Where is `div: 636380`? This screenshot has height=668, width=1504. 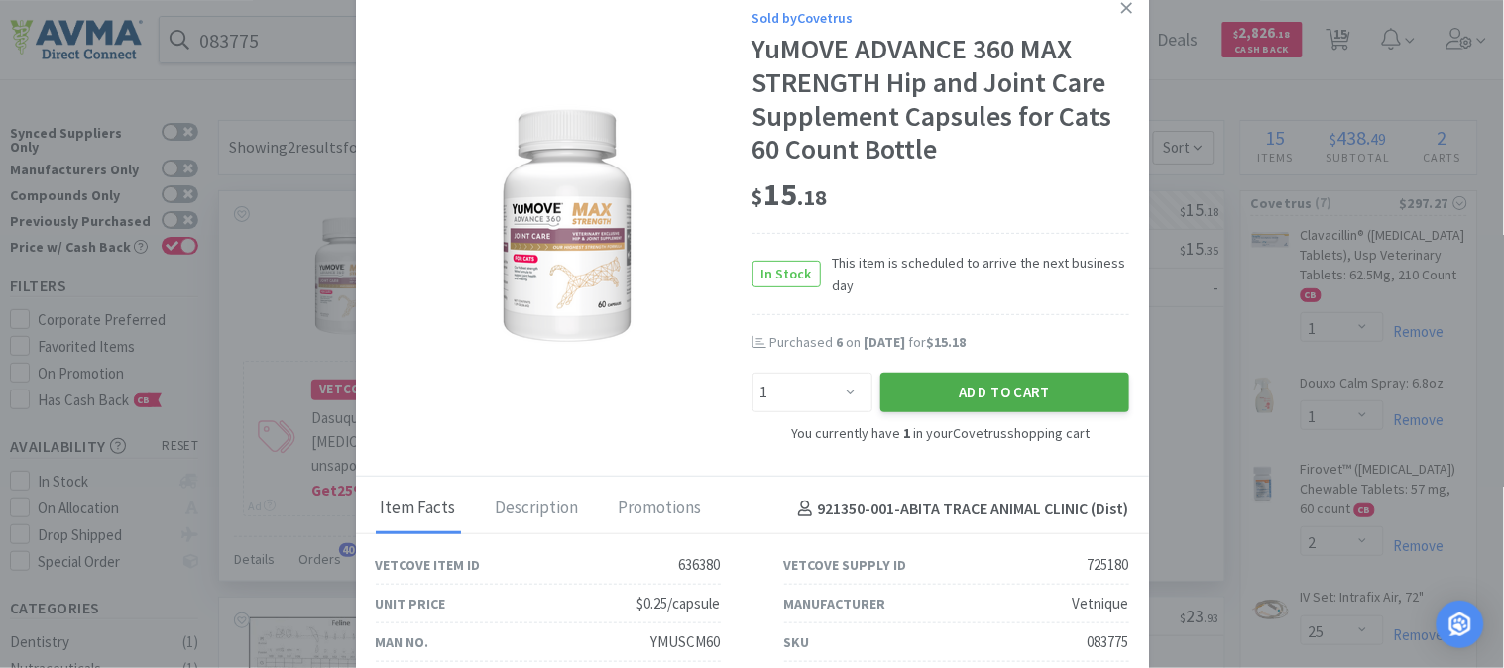
div: 636380 is located at coordinates (700, 565).